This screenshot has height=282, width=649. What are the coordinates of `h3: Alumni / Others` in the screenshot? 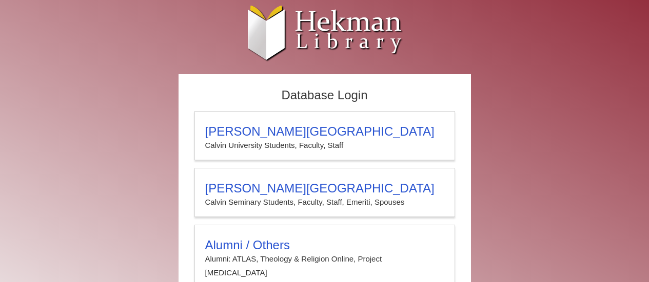 It's located at (325, 246).